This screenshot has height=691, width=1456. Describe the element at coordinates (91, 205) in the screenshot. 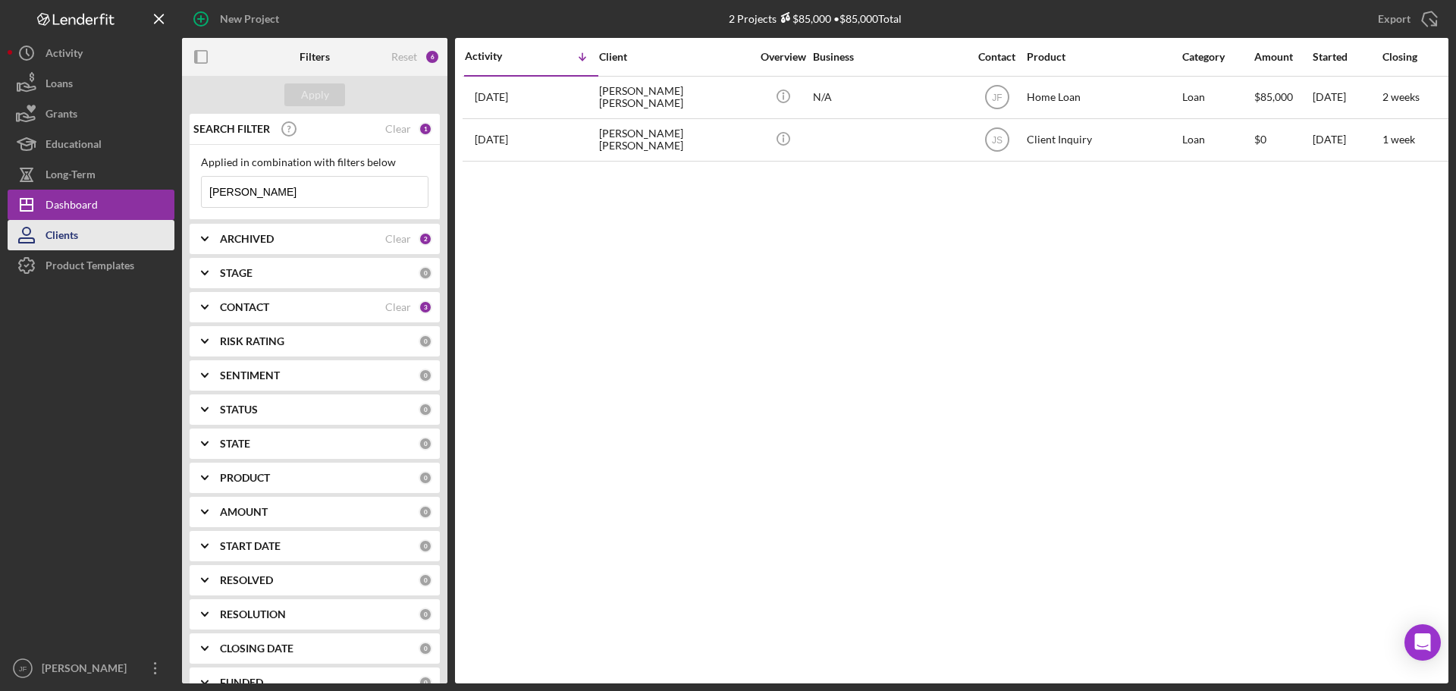

I see `button: Dashboard` at that location.